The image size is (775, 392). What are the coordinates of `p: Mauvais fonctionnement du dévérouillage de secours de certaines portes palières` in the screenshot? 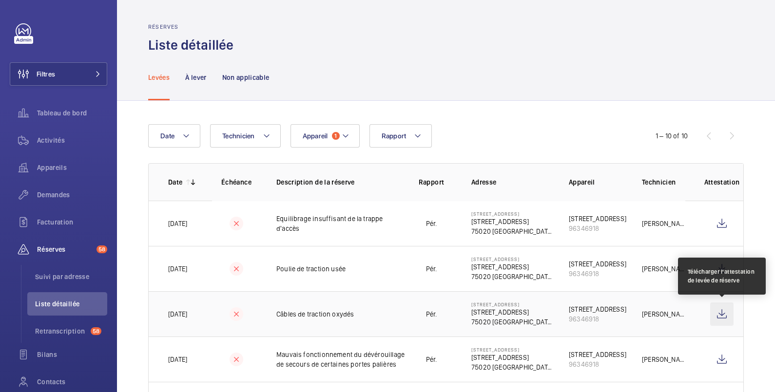 It's located at (342, 360).